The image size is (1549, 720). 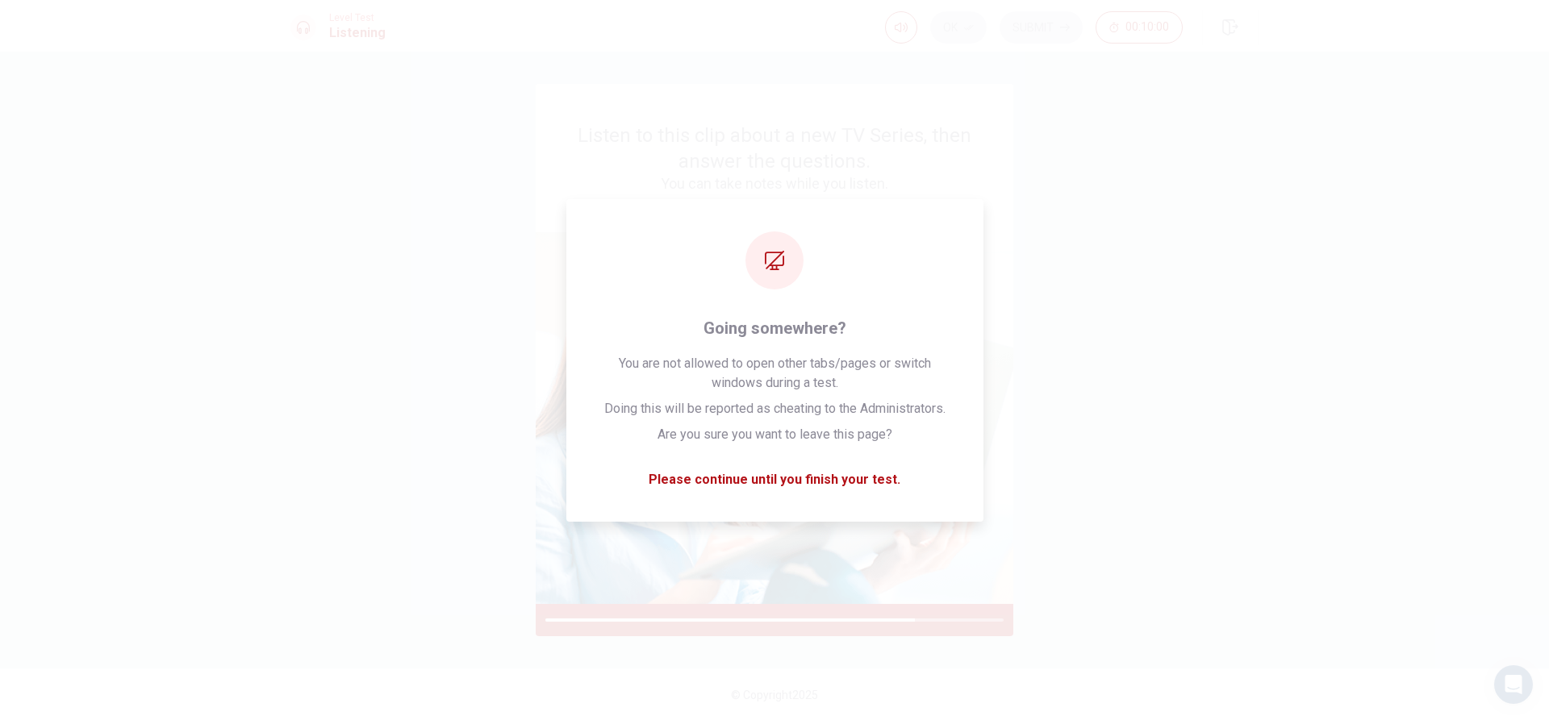 What do you see at coordinates (1139, 27) in the screenshot?
I see `button: 00:10:00` at bounding box center [1139, 27].